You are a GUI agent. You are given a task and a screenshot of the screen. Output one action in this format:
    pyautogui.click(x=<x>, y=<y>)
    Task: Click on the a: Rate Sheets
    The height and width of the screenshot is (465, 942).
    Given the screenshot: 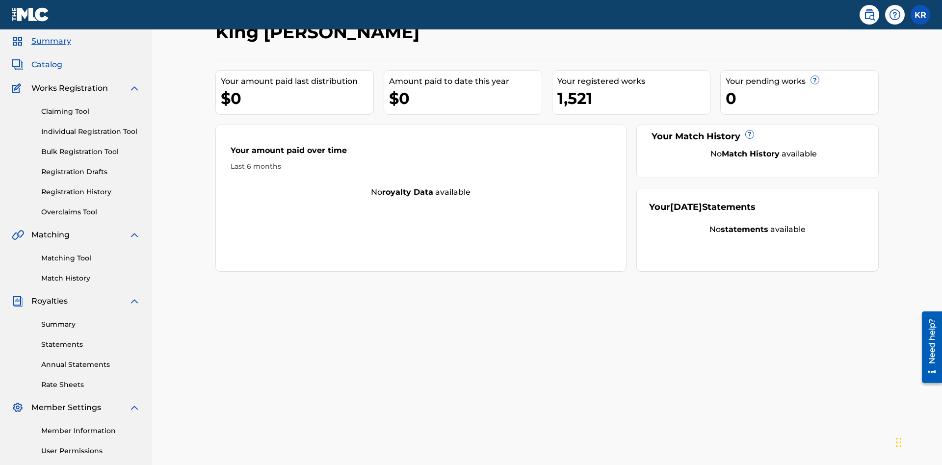 What is the action you would take?
    pyautogui.click(x=91, y=384)
    